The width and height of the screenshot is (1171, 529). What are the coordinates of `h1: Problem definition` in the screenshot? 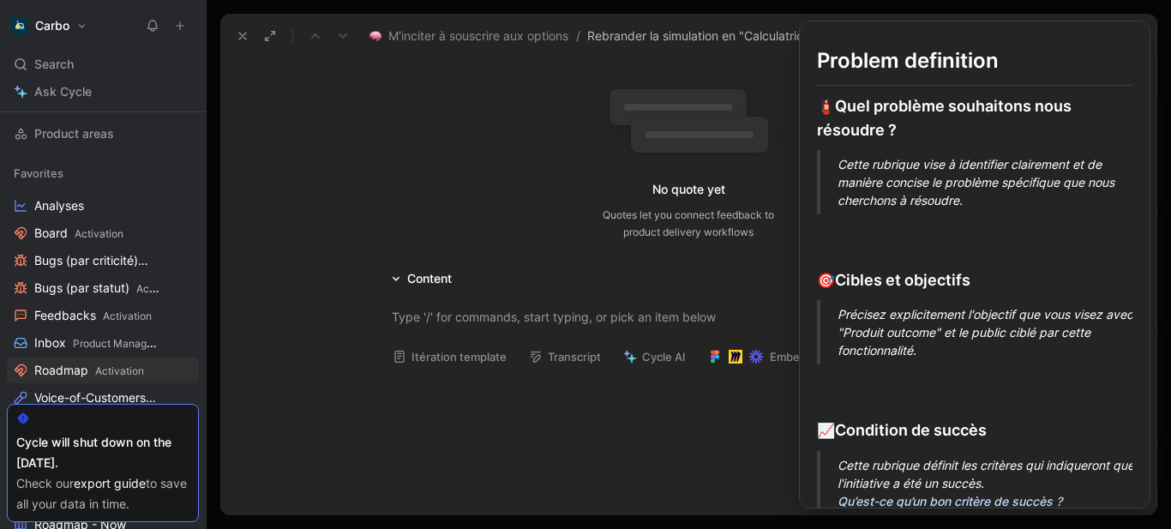 It's located at (975, 61).